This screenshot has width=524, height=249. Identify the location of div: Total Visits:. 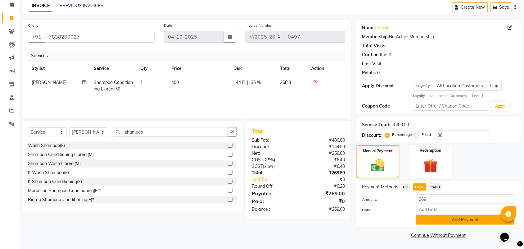
(374, 46).